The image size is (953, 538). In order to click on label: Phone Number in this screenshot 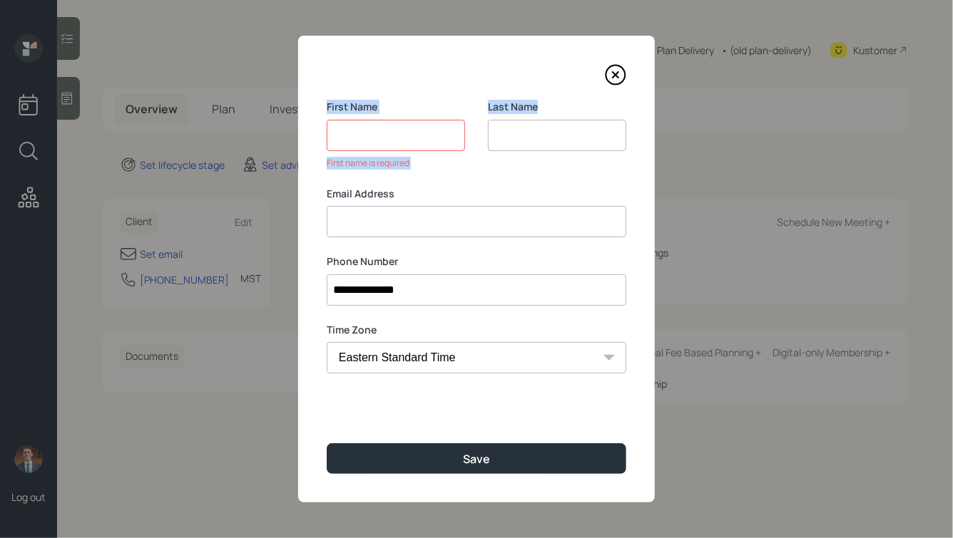, I will do `click(476, 262)`.